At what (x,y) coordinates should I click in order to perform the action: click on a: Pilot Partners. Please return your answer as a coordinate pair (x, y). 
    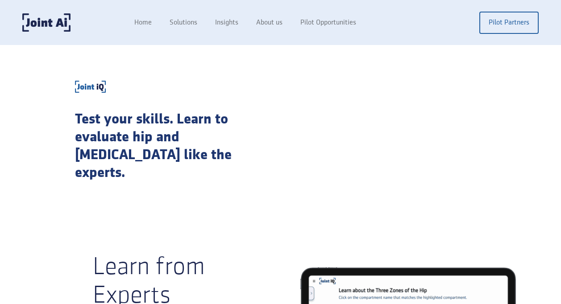
    Looking at the image, I should click on (509, 23).